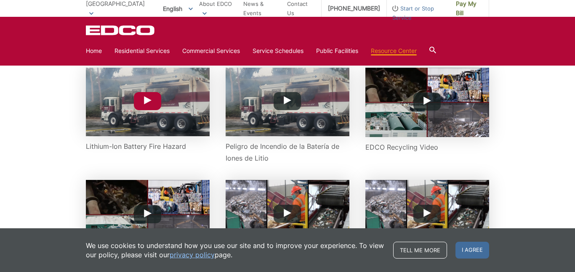 The height and width of the screenshot is (272, 575). What do you see at coordinates (148, 147) in the screenshot?
I see `p: Lithium-Ion Battery Fire Hazard` at bounding box center [148, 147].